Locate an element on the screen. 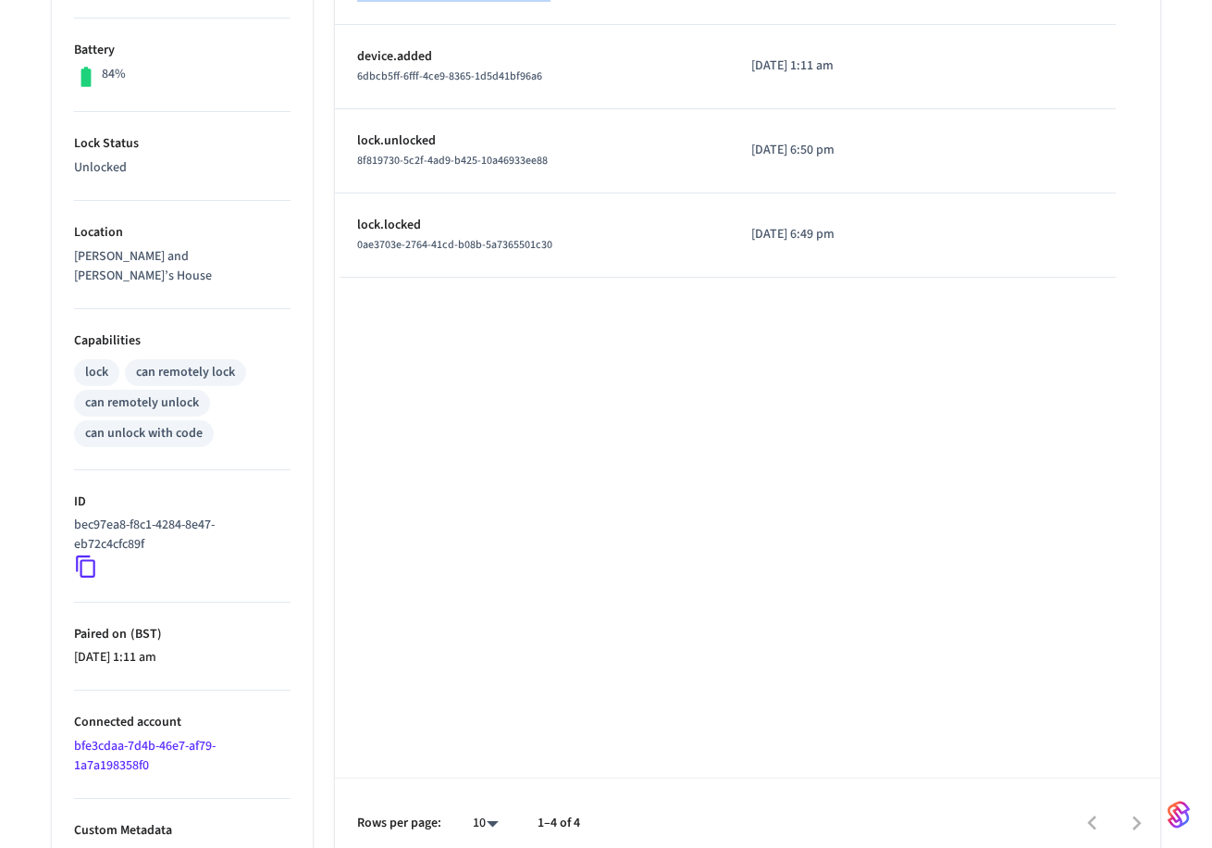 The image size is (1212, 848). div: can unlock with code is located at coordinates (143, 433).